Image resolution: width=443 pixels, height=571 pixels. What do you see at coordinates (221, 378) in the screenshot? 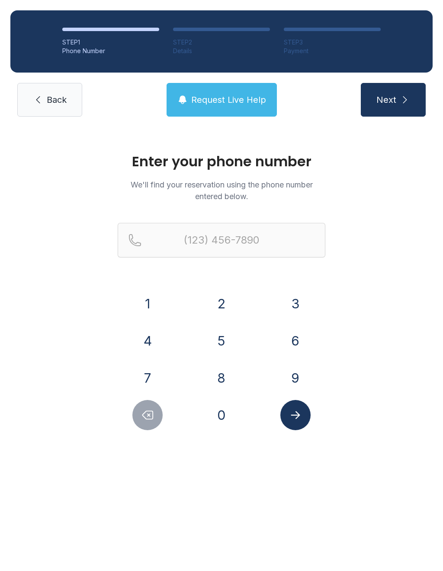
I see `button: 8` at bounding box center [221, 378].